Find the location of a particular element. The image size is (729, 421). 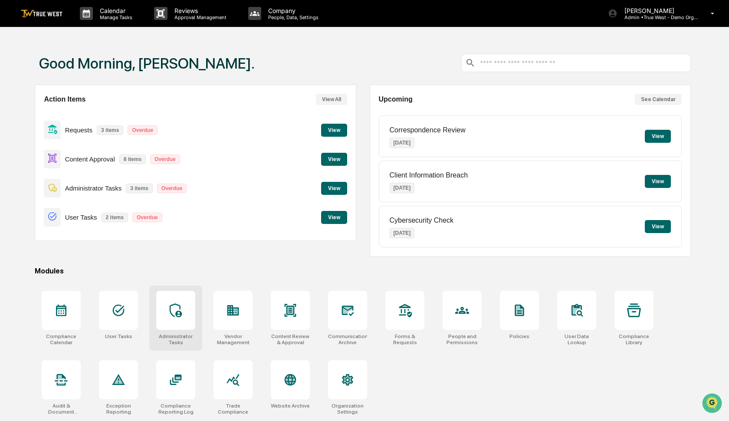

a: 🗄️Attestations is located at coordinates (85, 114).